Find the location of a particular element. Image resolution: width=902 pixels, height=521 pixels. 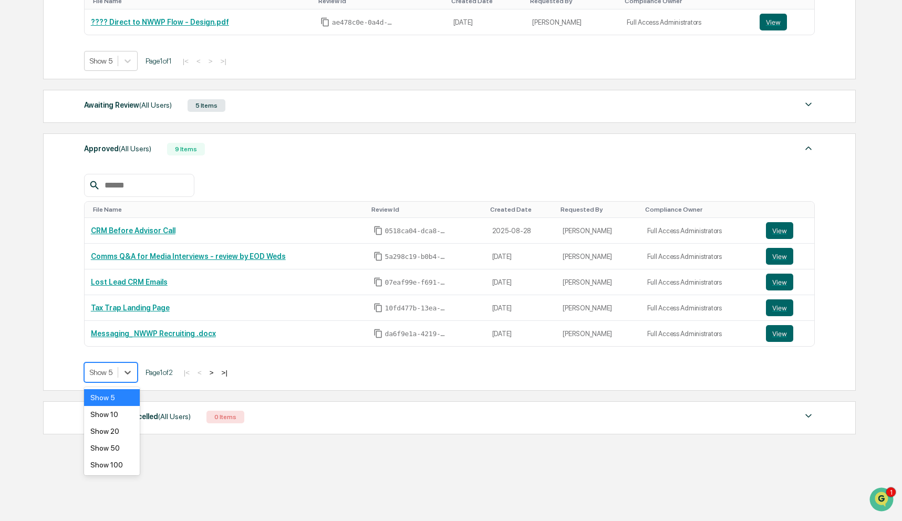

span: 07eaf99e-f691-4635-bec0-b07538373424 is located at coordinates (417, 283).